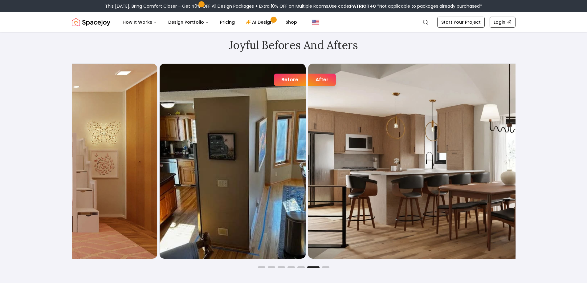 Image resolution: width=587 pixels, height=283 pixels. What do you see at coordinates (314, 268) in the screenshot?
I see `button: Go to slide 6` at bounding box center [314, 268].